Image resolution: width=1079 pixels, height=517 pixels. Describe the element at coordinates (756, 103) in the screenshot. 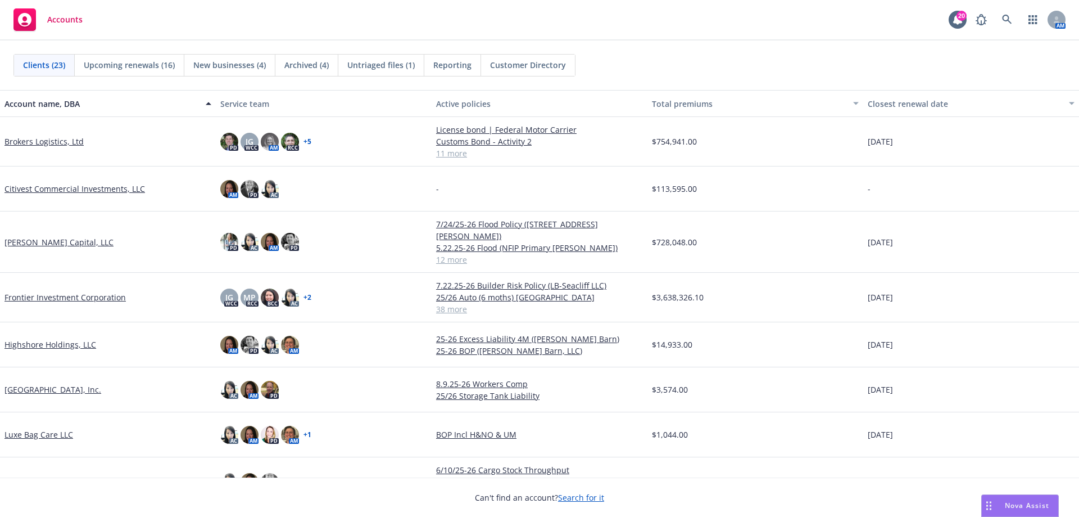

I see `button: Total premiums` at that location.